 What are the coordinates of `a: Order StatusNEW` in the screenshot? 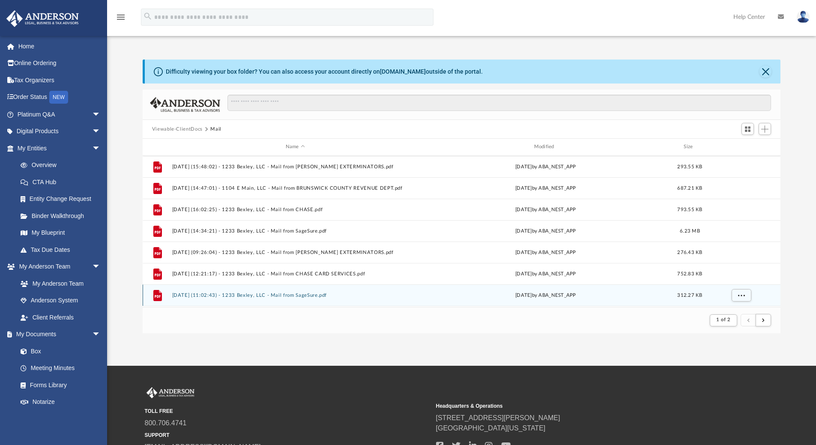 It's located at (60, 97).